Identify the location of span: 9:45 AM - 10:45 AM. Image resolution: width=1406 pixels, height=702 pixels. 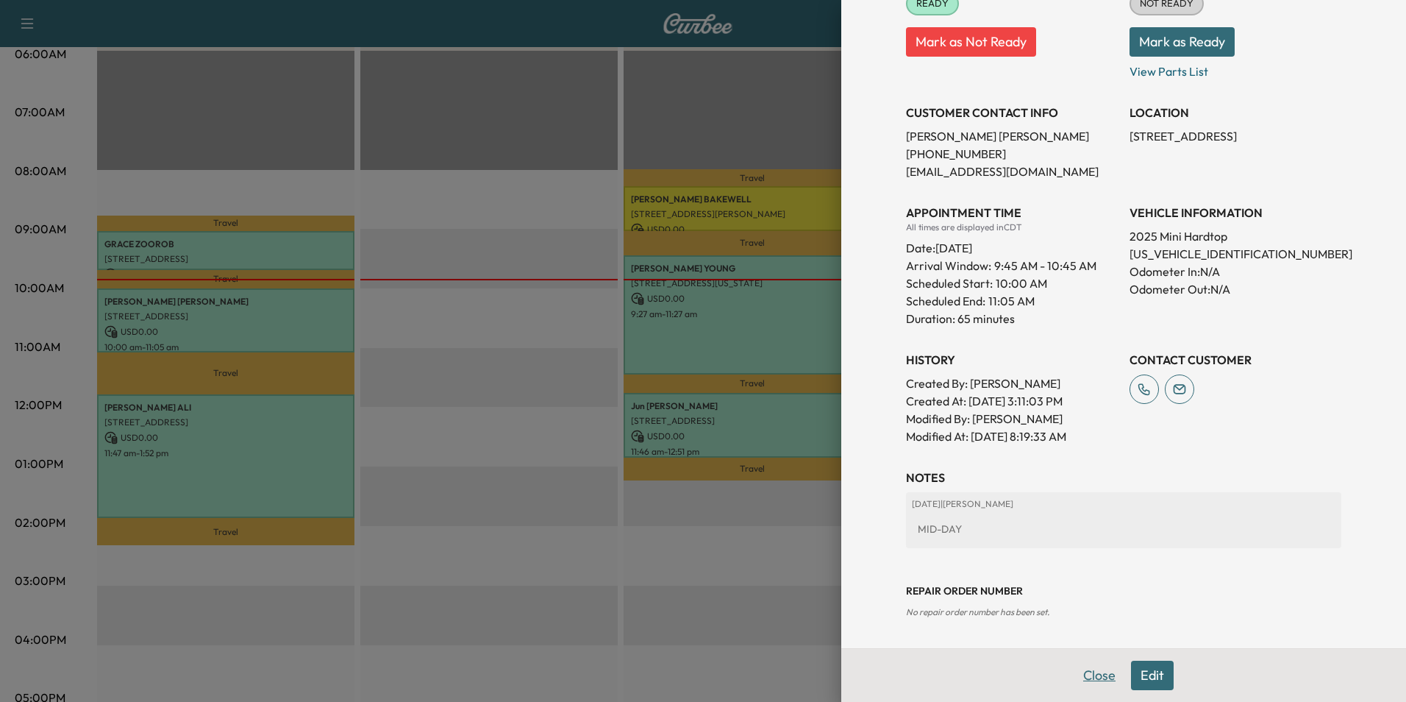
(1045, 266).